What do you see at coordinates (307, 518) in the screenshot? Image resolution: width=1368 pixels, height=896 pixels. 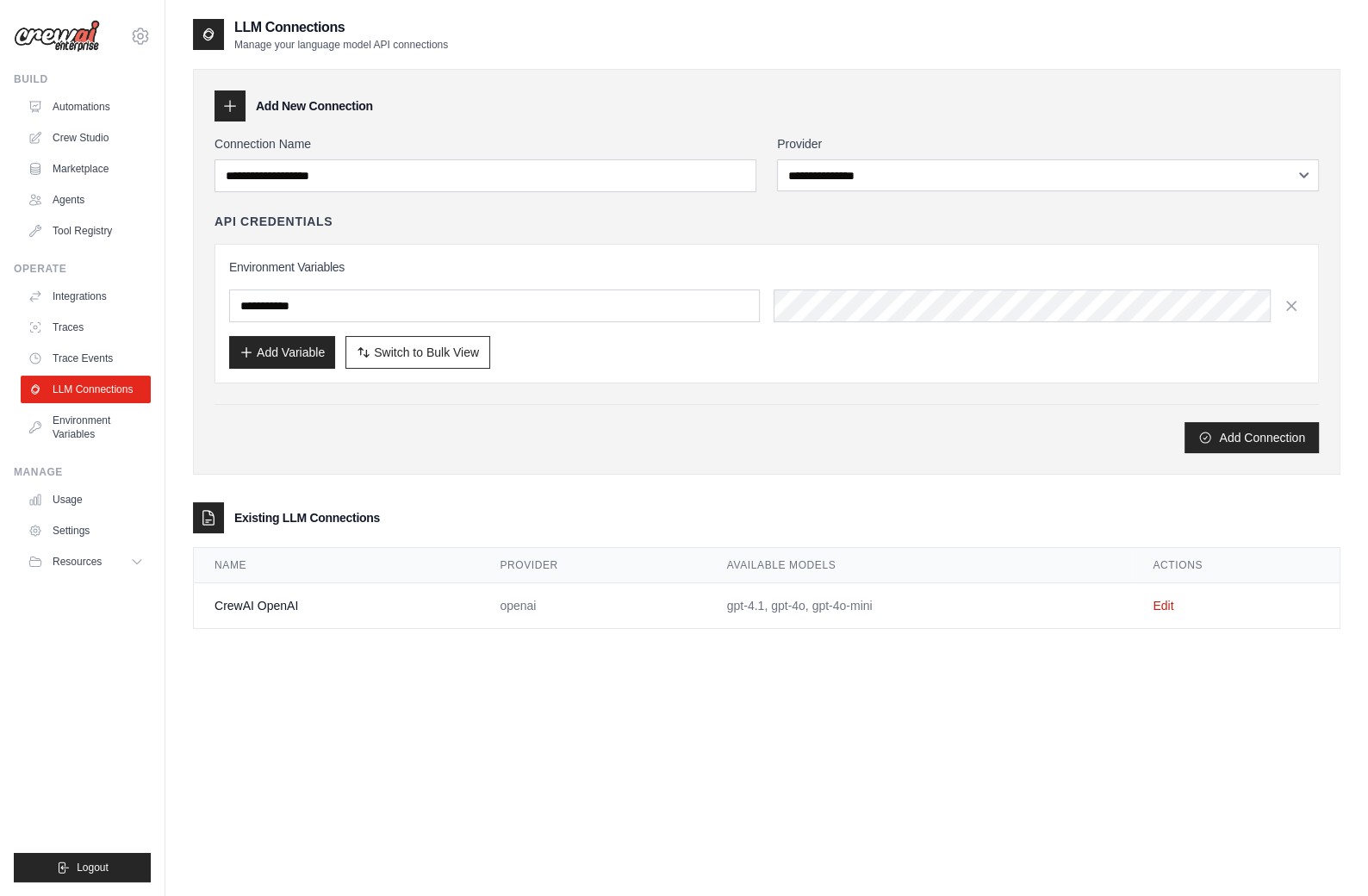 I see `h3: Existing LLM Connections` at bounding box center [307, 518].